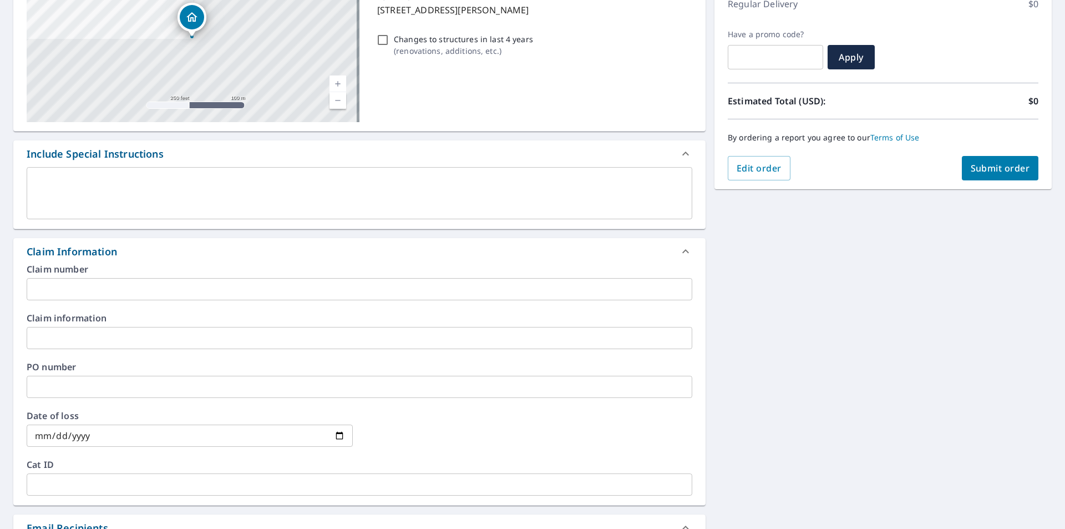 This screenshot has width=1065, height=529. What do you see at coordinates (338, 84) in the screenshot?
I see `a: Current Level 17, Zoom In` at bounding box center [338, 84].